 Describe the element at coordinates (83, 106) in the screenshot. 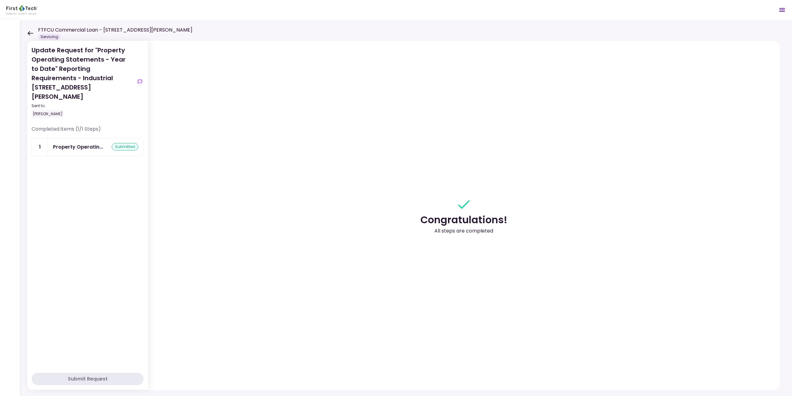

I see `div: Sent to:` at that location.